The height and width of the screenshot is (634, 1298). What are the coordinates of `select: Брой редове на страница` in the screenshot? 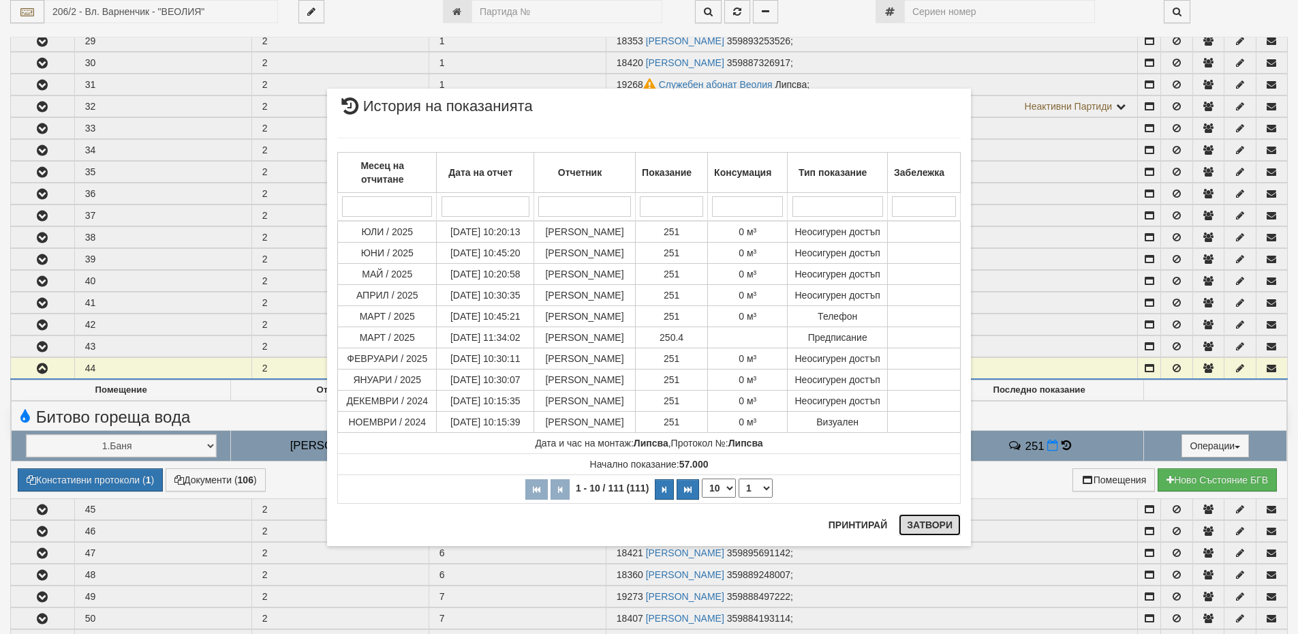 It's located at (719, 488).